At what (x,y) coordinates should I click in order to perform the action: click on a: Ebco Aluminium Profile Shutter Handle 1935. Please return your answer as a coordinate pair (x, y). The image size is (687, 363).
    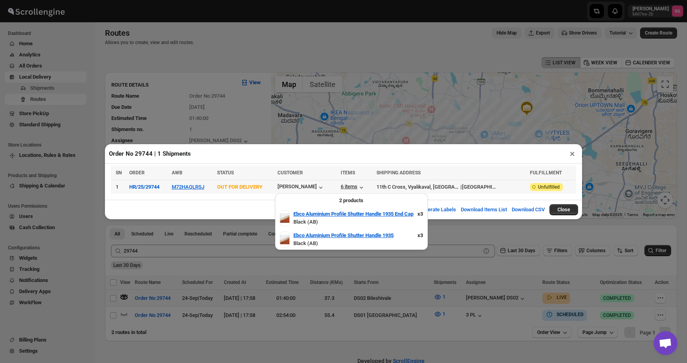
    Looking at the image, I should click on (344, 236).